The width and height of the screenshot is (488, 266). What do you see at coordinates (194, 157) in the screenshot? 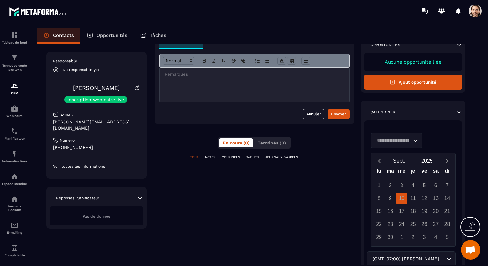
I see `p: TOUT` at bounding box center [194, 157].